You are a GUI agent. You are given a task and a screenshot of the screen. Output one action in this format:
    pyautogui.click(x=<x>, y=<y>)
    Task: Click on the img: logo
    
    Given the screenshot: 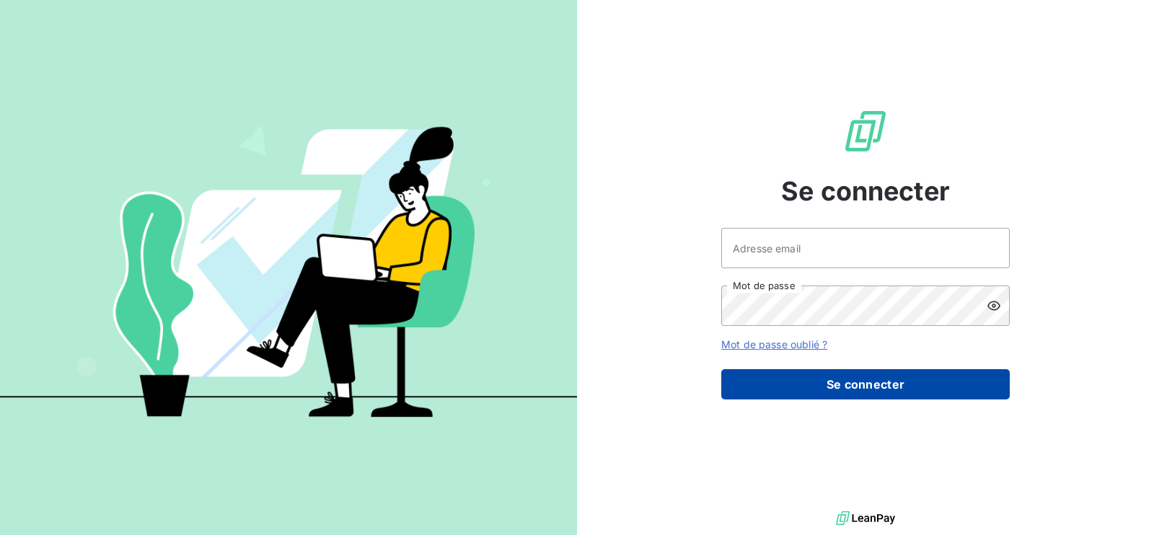 What is the action you would take?
    pyautogui.click(x=865, y=518)
    